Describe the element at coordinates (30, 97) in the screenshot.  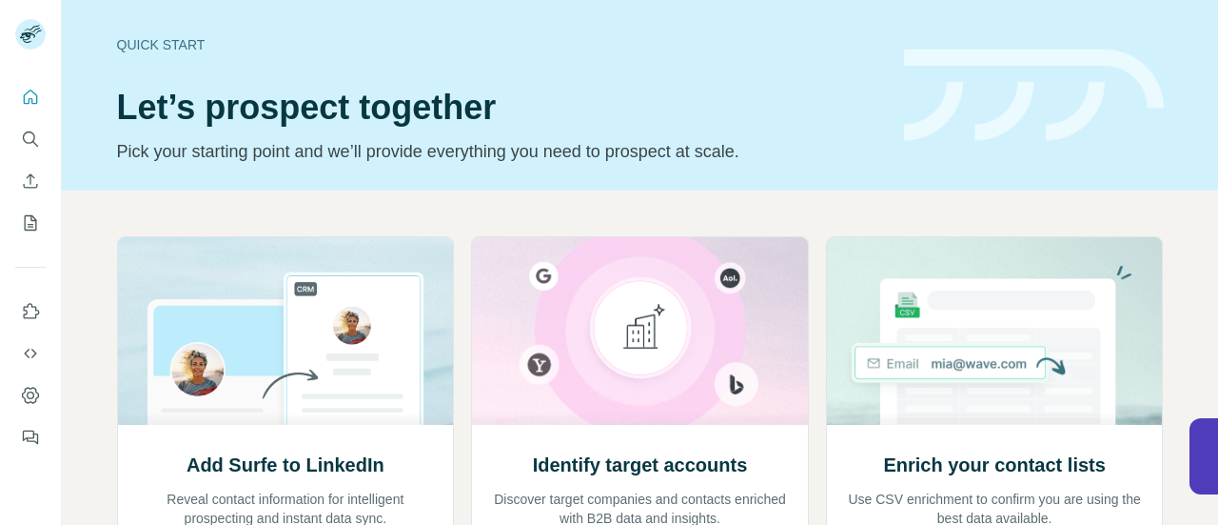
I see `button: Quick start` at that location.